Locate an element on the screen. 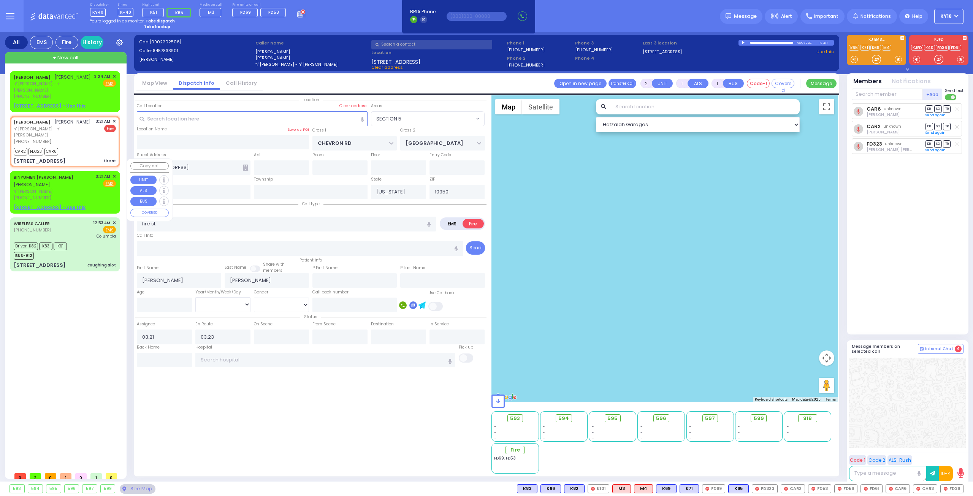 This screenshot has width=973, height=496. div: K71 is located at coordinates (689, 489).